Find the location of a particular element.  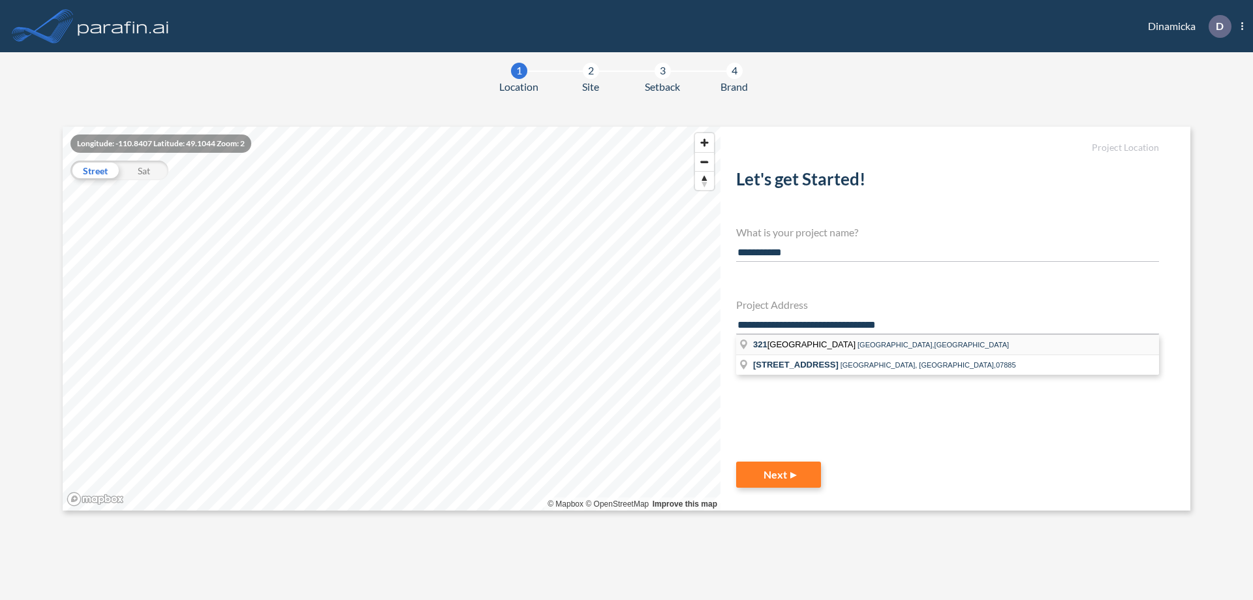

span: Zoom in is located at coordinates (704, 142).